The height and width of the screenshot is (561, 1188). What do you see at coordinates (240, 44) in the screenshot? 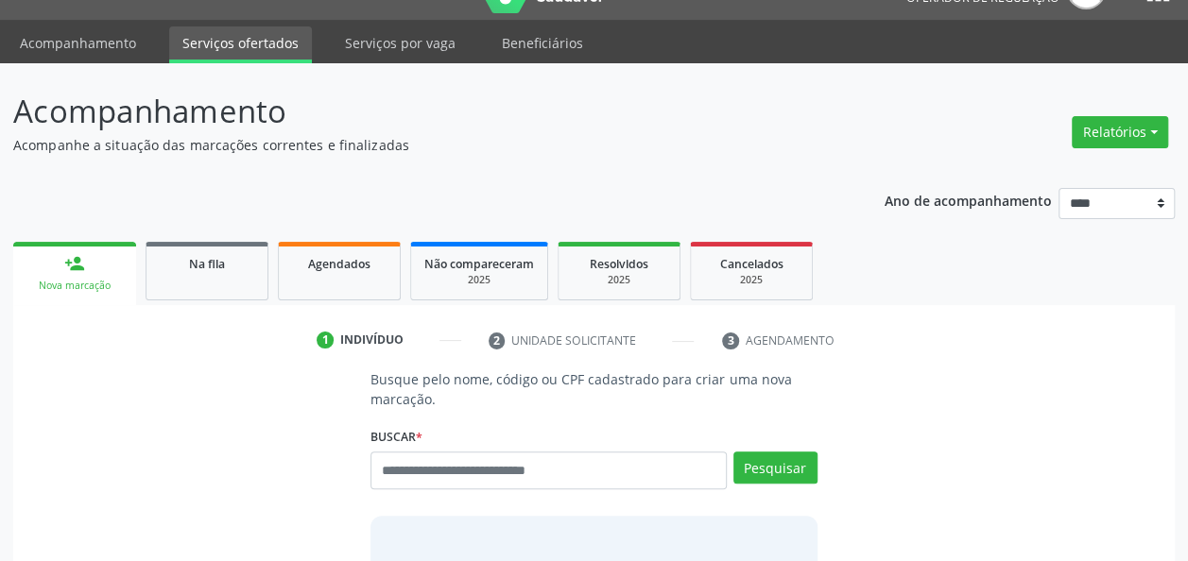
I see `a: Serviços ofertados` at bounding box center [240, 44].